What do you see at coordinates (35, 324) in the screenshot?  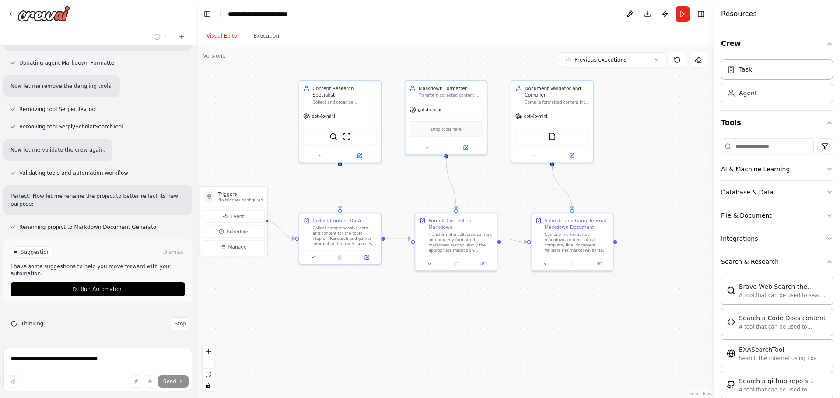 I see `span: Thinking...` at bounding box center [35, 324].